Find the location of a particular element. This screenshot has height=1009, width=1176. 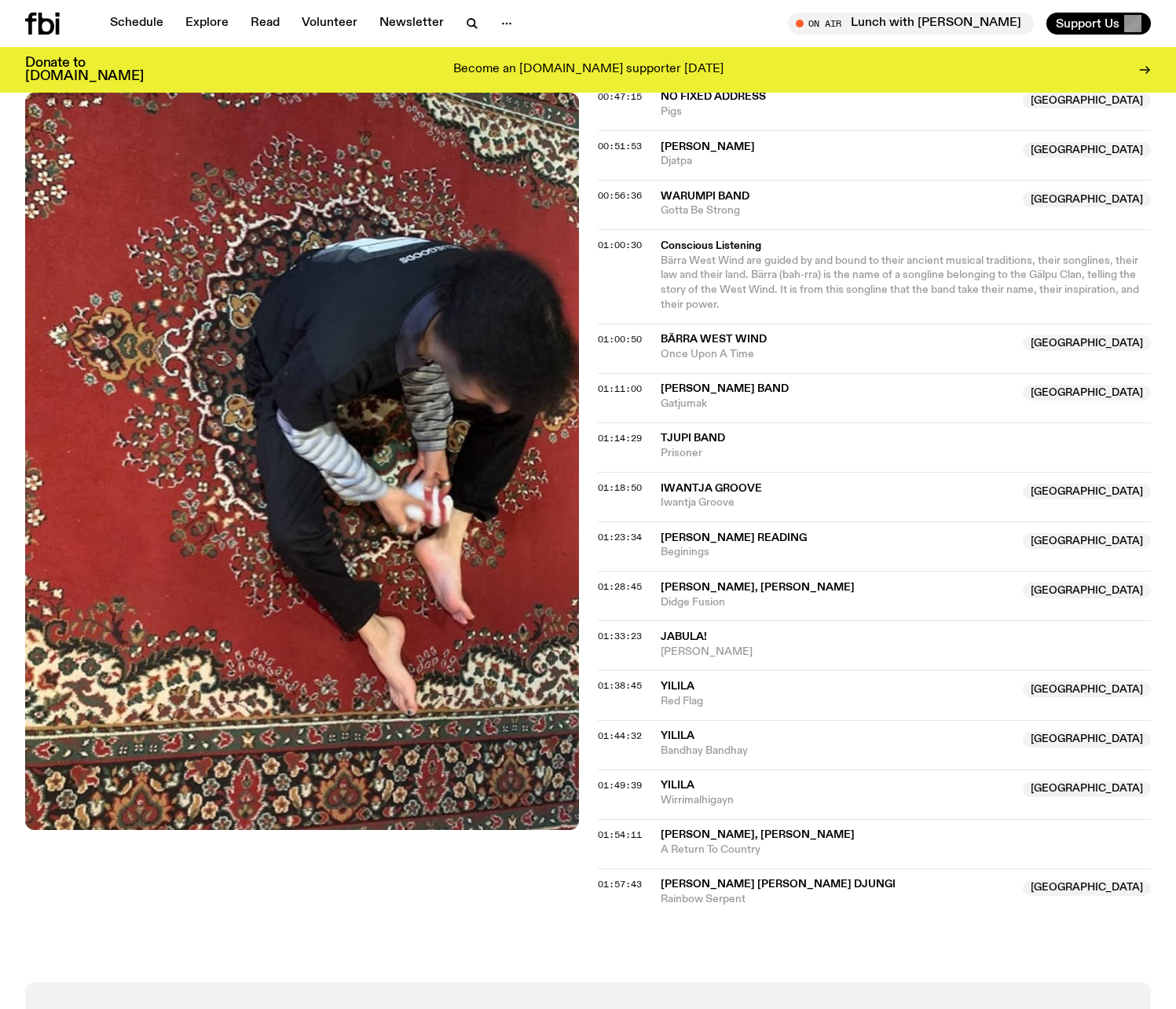

span: 01:18:50 is located at coordinates (620, 488).